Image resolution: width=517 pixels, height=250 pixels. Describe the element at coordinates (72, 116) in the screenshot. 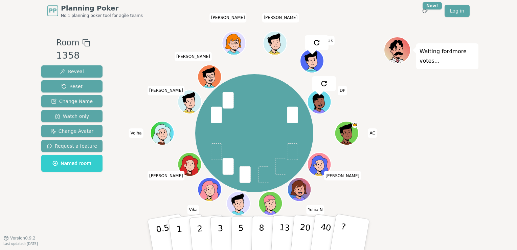

I see `span: Watch only` at that location.